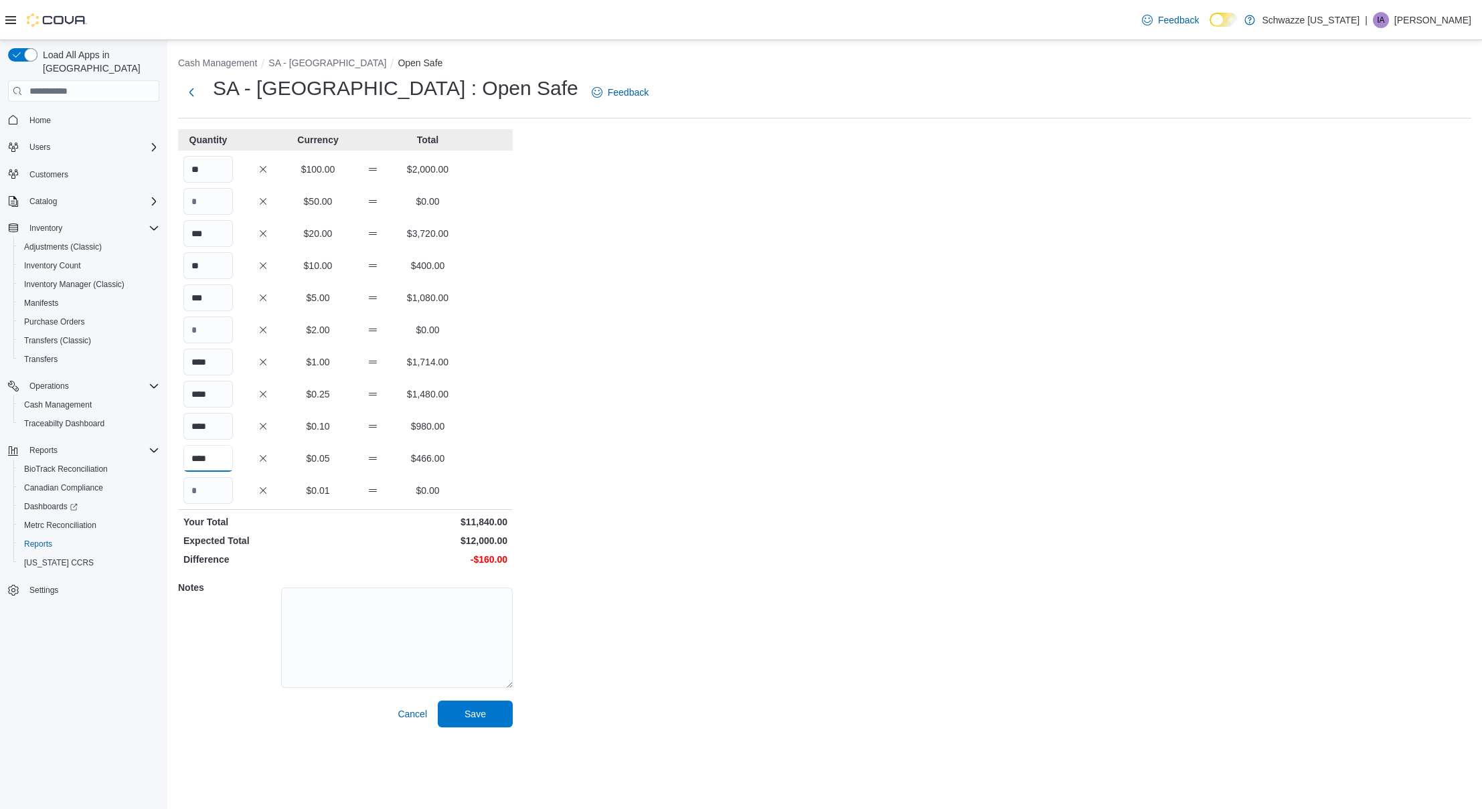 The image size is (1482, 809). Describe the element at coordinates (89, 341) in the screenshot. I see `button: Transfers (Classic)` at that location.